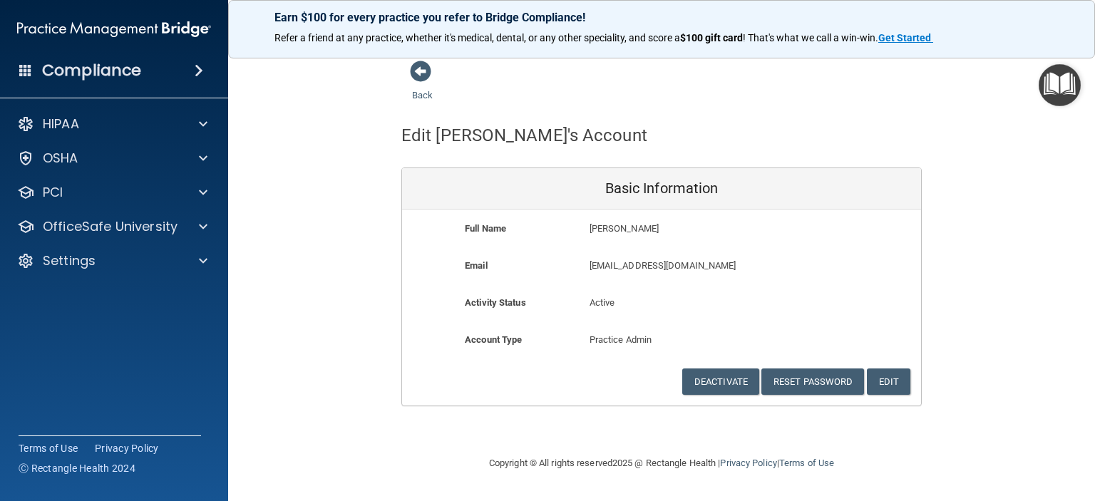  What do you see at coordinates (477, 38) in the screenshot?
I see `span: Refer a friend at any practice, whether it's medical, dental, or any other speciality, and score a` at bounding box center [477, 38].